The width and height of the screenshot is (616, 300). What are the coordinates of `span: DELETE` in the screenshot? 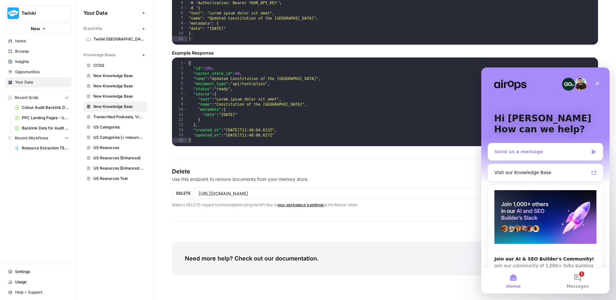 It's located at (183, 193).